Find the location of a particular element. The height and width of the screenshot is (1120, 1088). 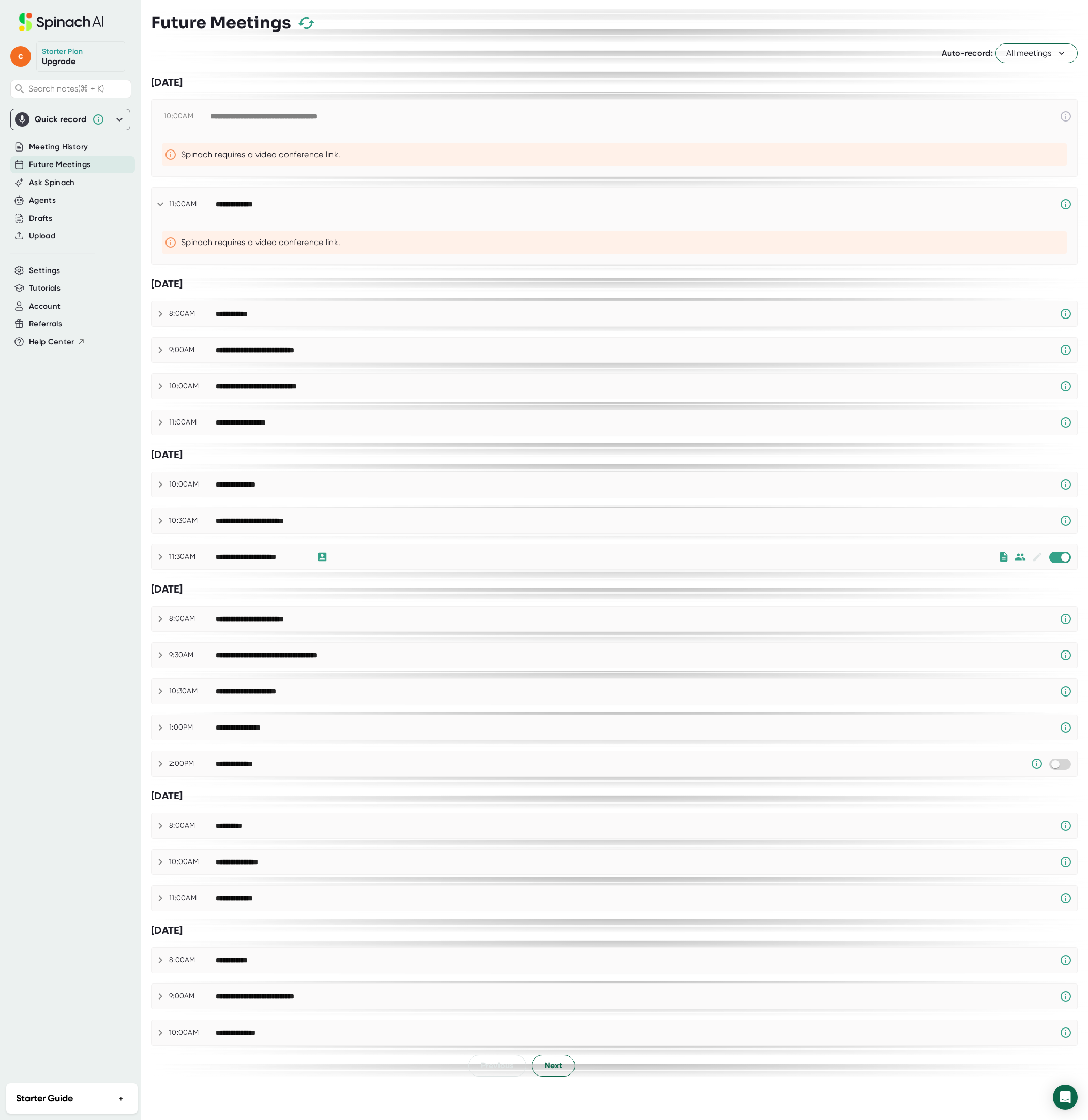

div: 11:30AM is located at coordinates (193, 557).